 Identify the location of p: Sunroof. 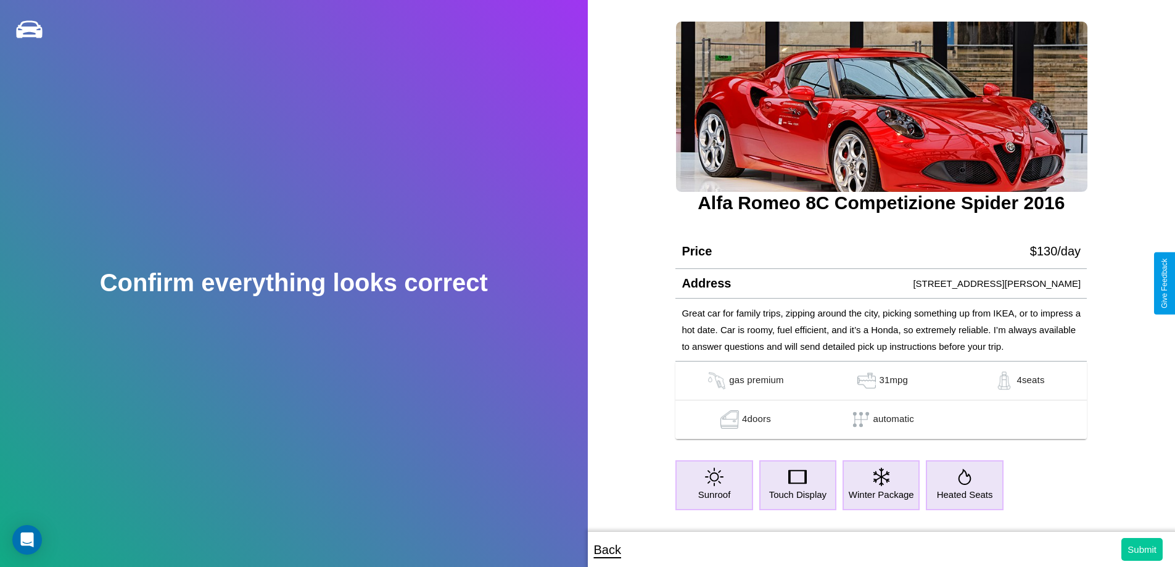
(714, 494).